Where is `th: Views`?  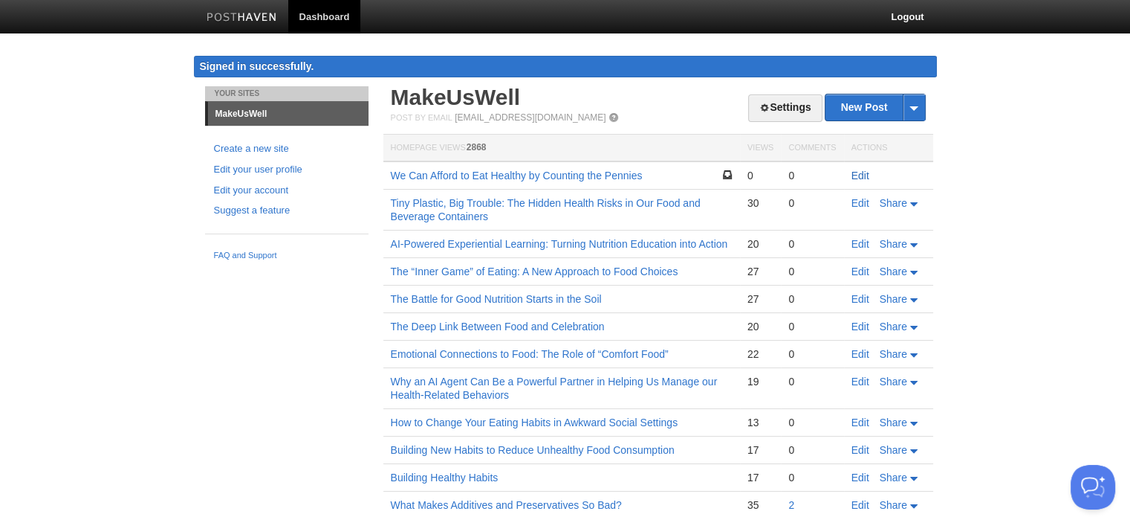
th: Views is located at coordinates (760, 148).